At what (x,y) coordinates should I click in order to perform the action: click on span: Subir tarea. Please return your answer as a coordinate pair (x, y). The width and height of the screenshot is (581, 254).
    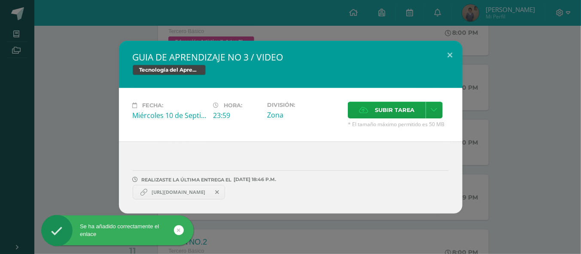
    Looking at the image, I should click on (395, 110).